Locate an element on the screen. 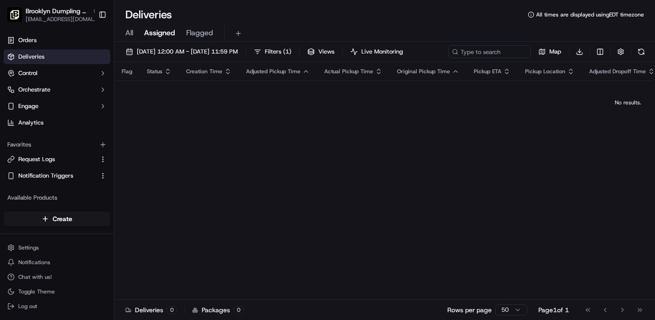 The width and height of the screenshot is (655, 320). span: Engage is located at coordinates (28, 106).